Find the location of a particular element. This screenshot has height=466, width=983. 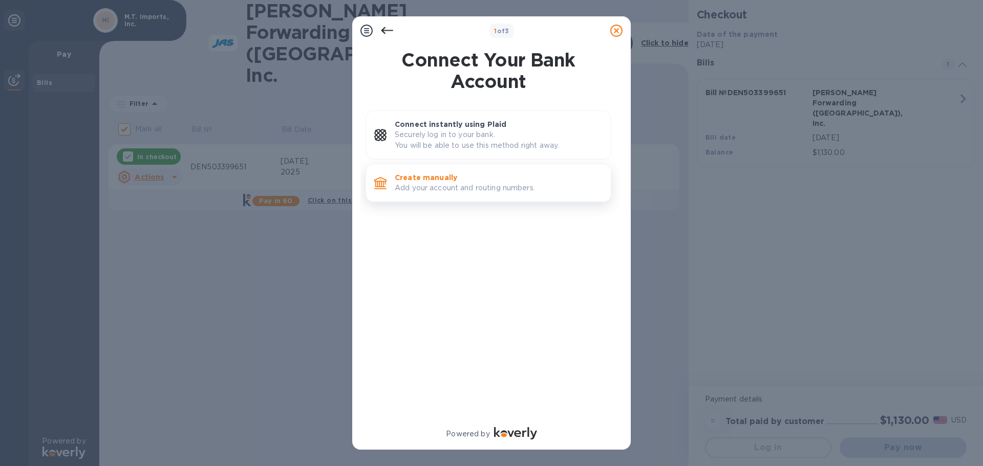

img: Logo is located at coordinates (515, 433).